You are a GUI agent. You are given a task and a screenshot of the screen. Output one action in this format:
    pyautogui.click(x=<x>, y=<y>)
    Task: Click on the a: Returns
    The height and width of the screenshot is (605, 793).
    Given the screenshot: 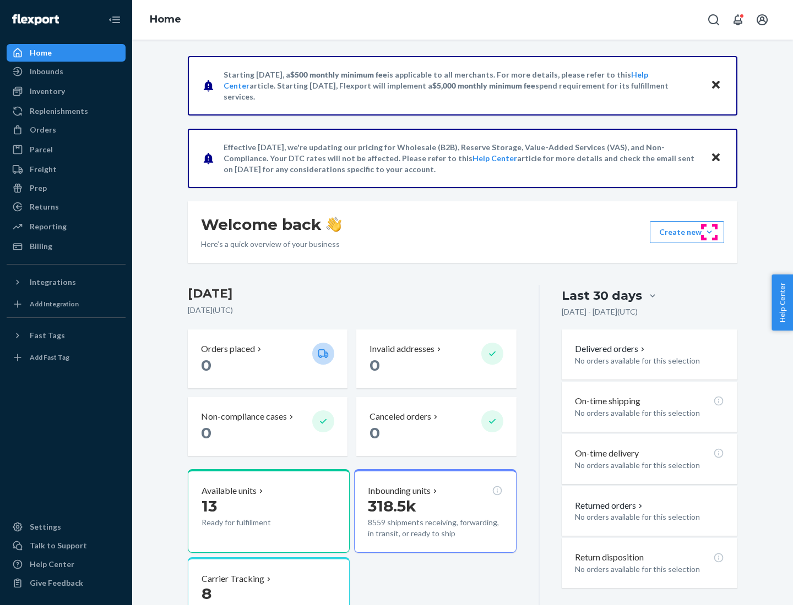 What is the action you would take?
    pyautogui.click(x=66, y=207)
    